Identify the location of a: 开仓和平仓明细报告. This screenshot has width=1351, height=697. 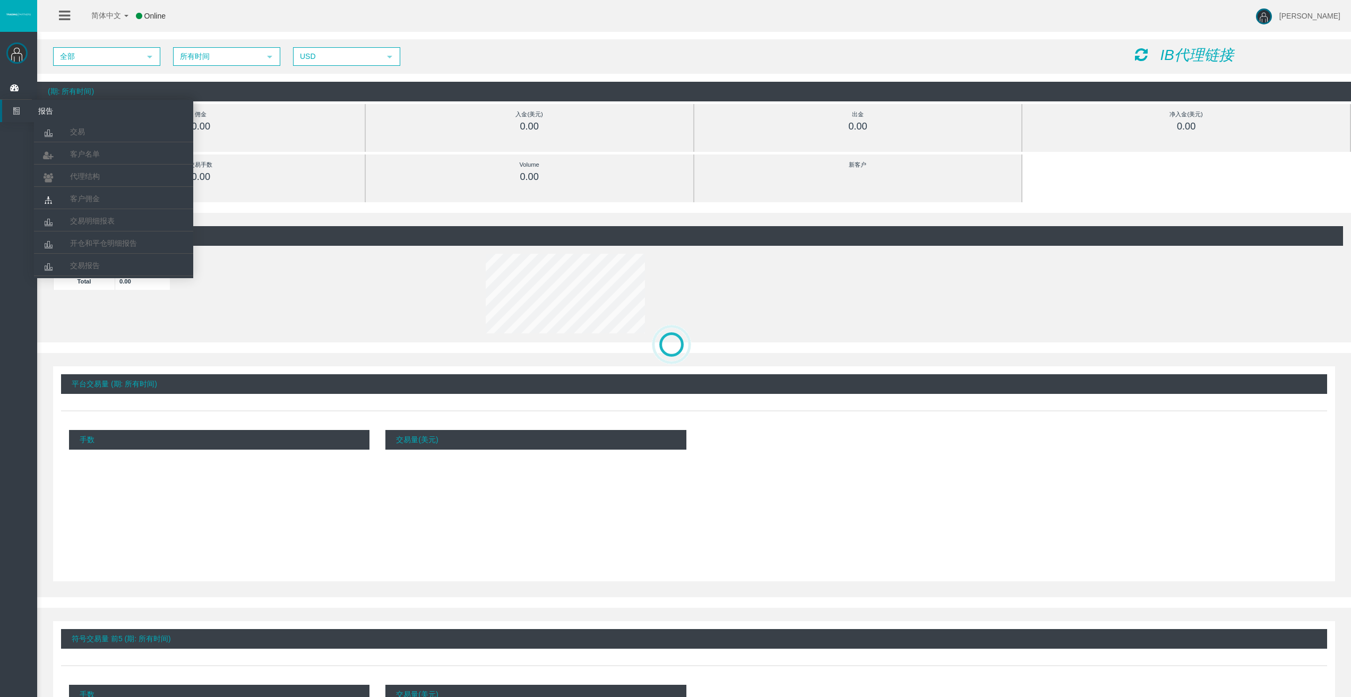
(114, 243).